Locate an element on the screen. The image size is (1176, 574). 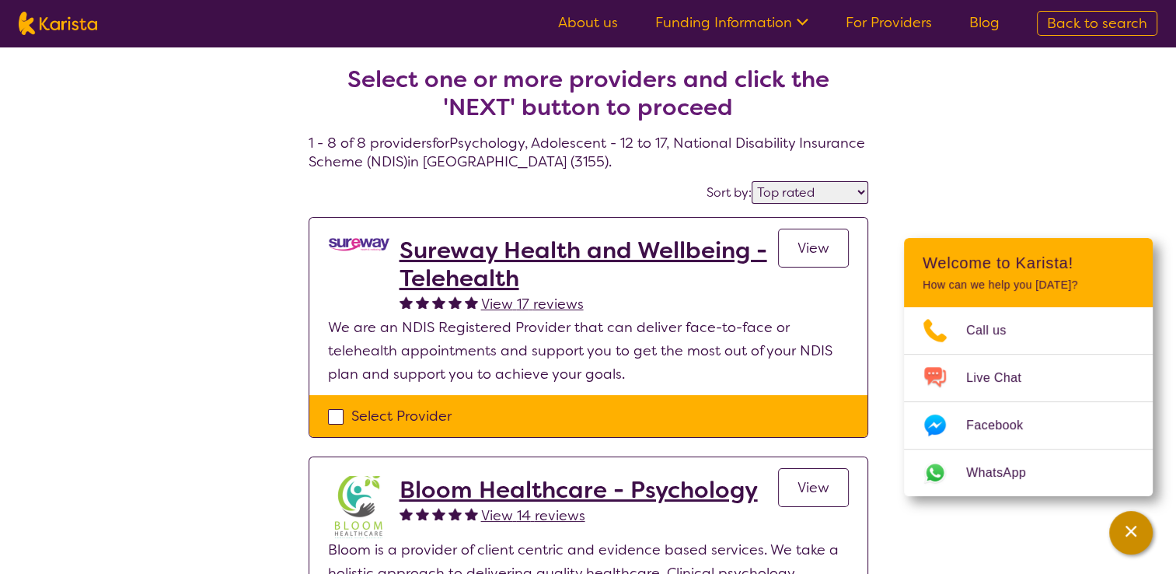
ul: Choose channel is located at coordinates (1028, 401).